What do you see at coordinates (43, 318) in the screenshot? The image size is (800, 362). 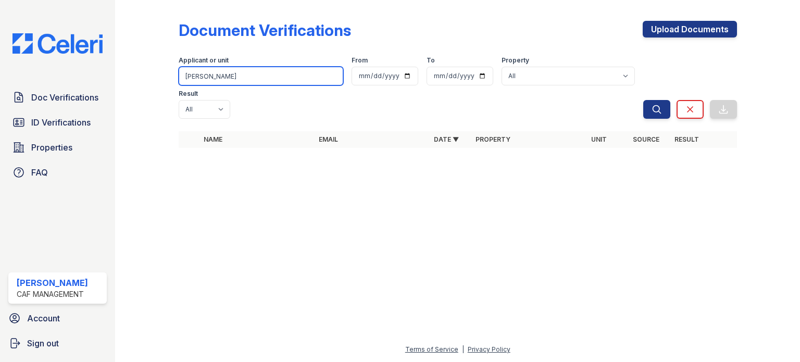 I see `span: Account` at bounding box center [43, 318].